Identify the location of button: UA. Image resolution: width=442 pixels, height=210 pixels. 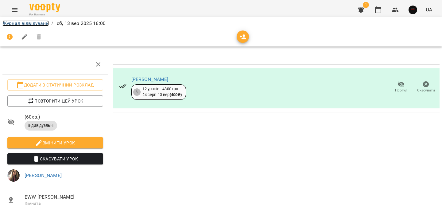
(429, 10).